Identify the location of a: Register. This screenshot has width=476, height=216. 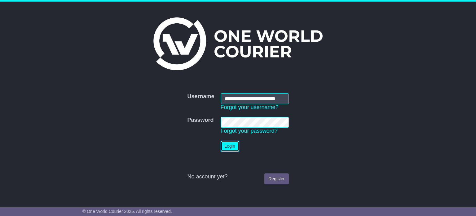
(277, 178).